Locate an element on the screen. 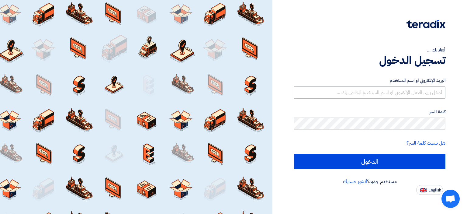 This screenshot has width=467, height=214. input: أدخل بريد العمل الإلكتروني او اسم المستخدم الخاص بك ... is located at coordinates (370, 92).